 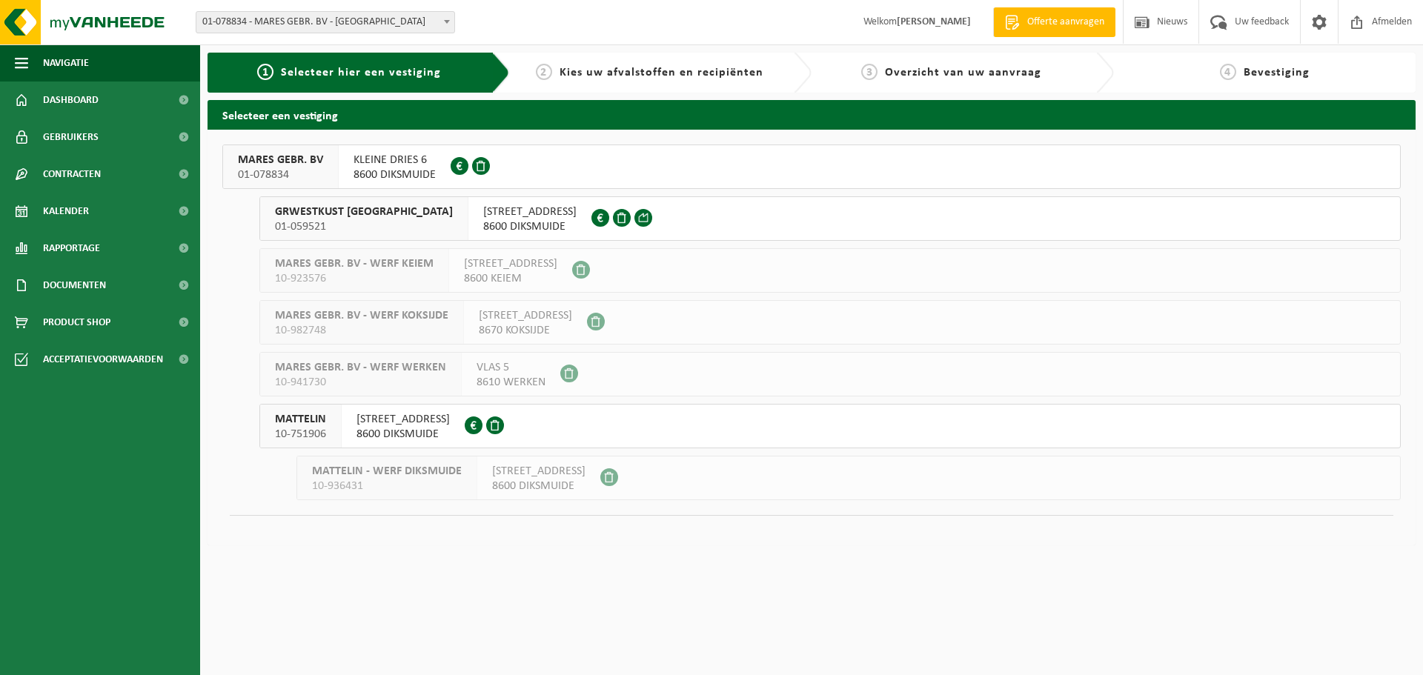 What do you see at coordinates (511, 279) in the screenshot?
I see `span: 8600 KEIEM` at bounding box center [511, 279].